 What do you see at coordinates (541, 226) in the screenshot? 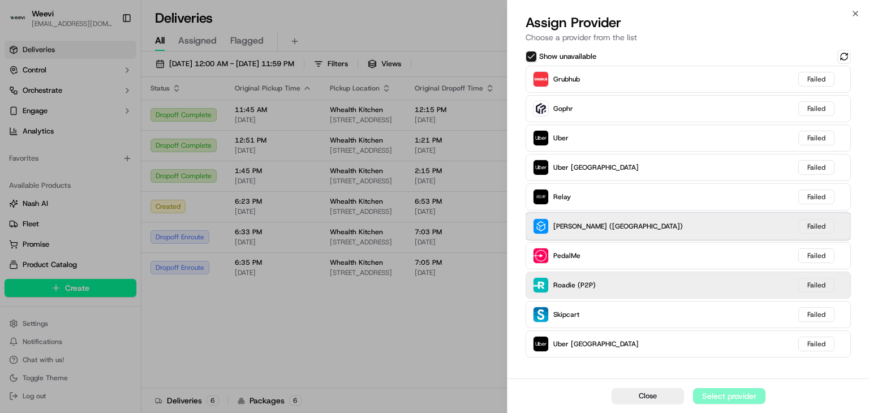
I see `img: Stuart (UK)` at bounding box center [541, 226].